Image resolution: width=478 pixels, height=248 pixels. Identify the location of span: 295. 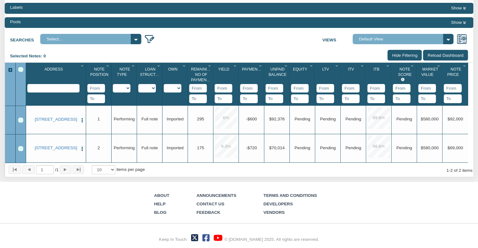
(200, 119).